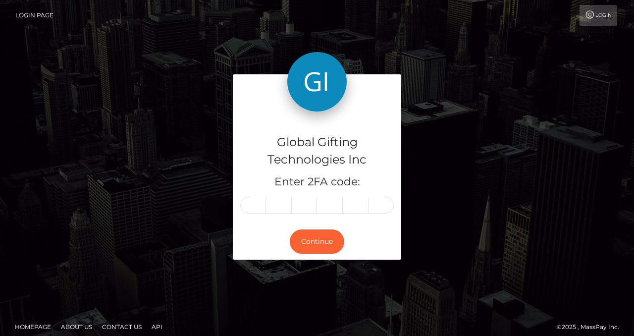 Image resolution: width=634 pixels, height=336 pixels. What do you see at coordinates (122, 326) in the screenshot?
I see `a: Contact Us` at bounding box center [122, 326].